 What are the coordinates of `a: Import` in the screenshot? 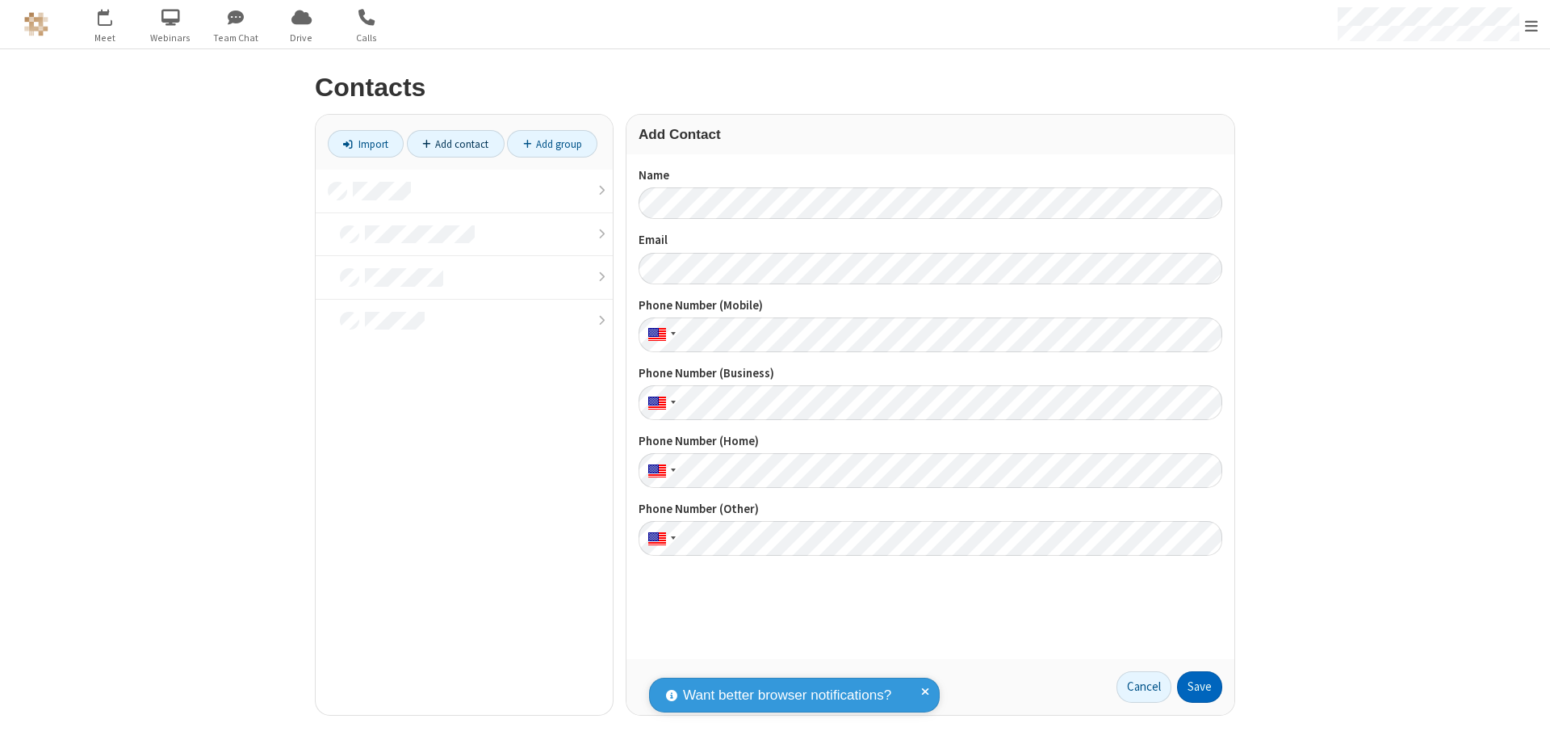 It's located at (366, 144).